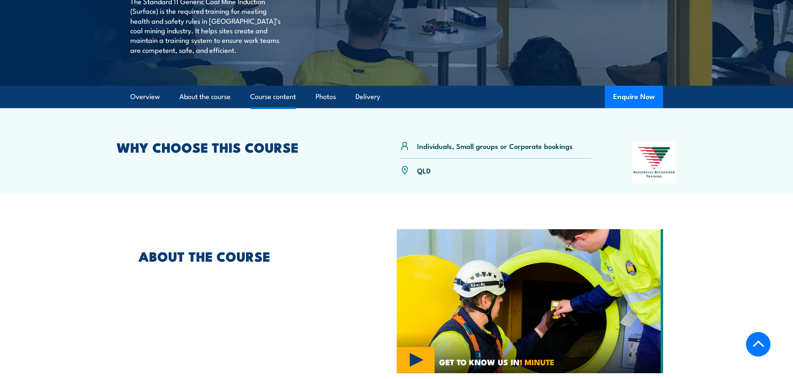 Image resolution: width=793 pixels, height=379 pixels. I want to click on button: Enquire Now, so click(634, 97).